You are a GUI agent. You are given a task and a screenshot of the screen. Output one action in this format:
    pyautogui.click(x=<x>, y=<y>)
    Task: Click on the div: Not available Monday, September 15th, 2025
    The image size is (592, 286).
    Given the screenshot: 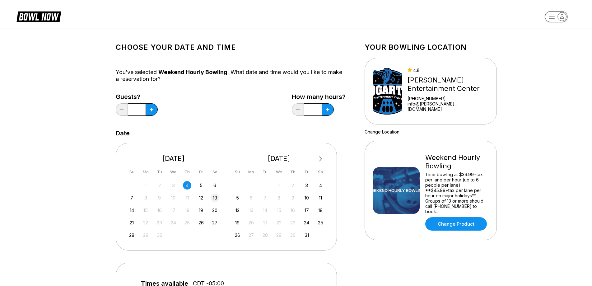 What is the action you would take?
    pyautogui.click(x=146, y=210)
    